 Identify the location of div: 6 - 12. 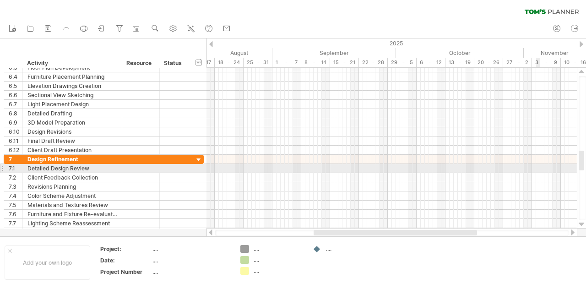
(431, 62).